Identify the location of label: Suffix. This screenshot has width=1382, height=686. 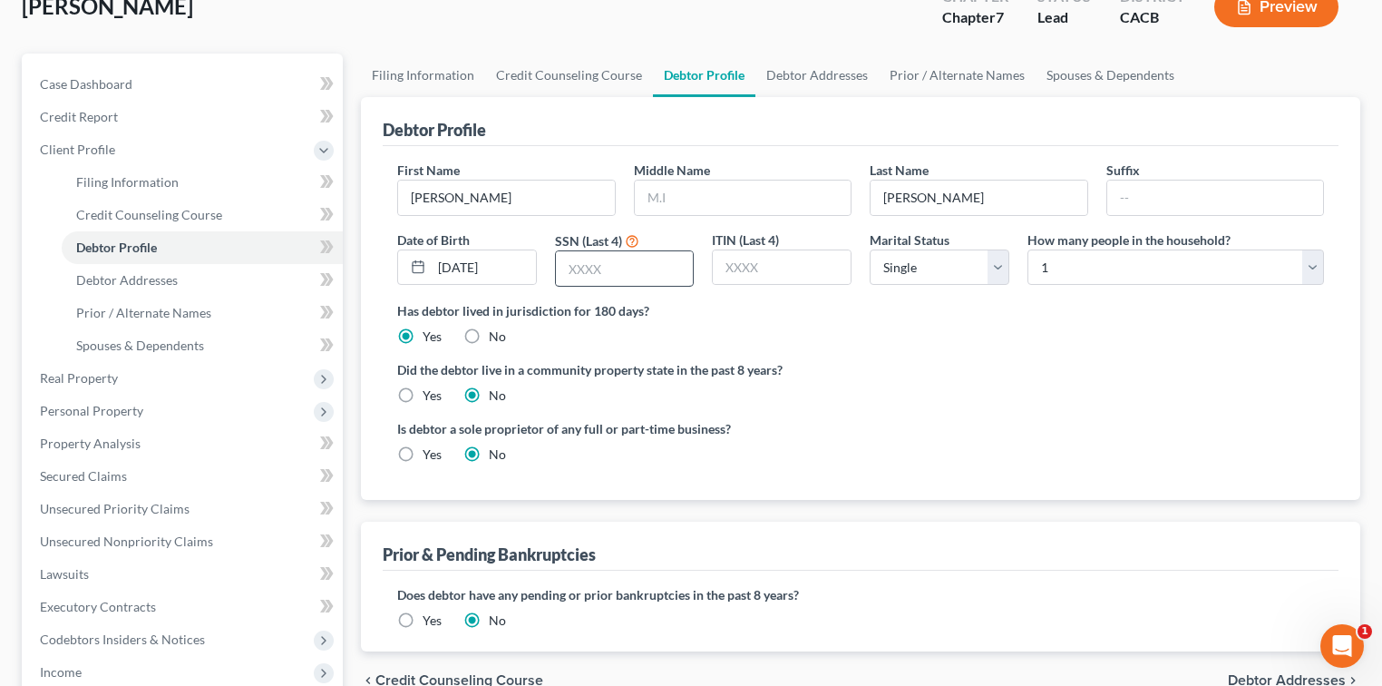
(1123, 170).